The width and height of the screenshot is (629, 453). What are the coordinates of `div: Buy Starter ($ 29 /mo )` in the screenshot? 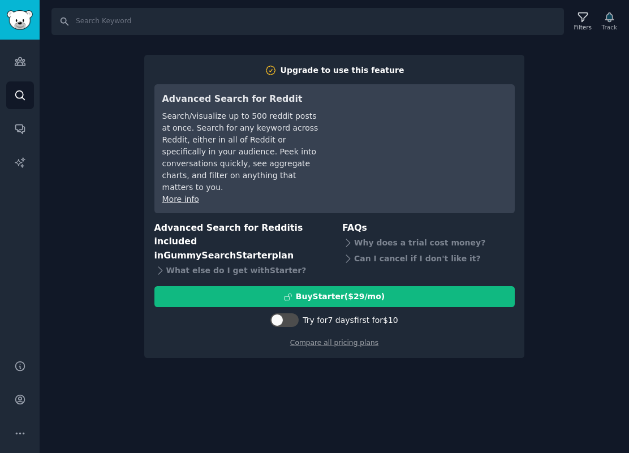 It's located at (340, 296).